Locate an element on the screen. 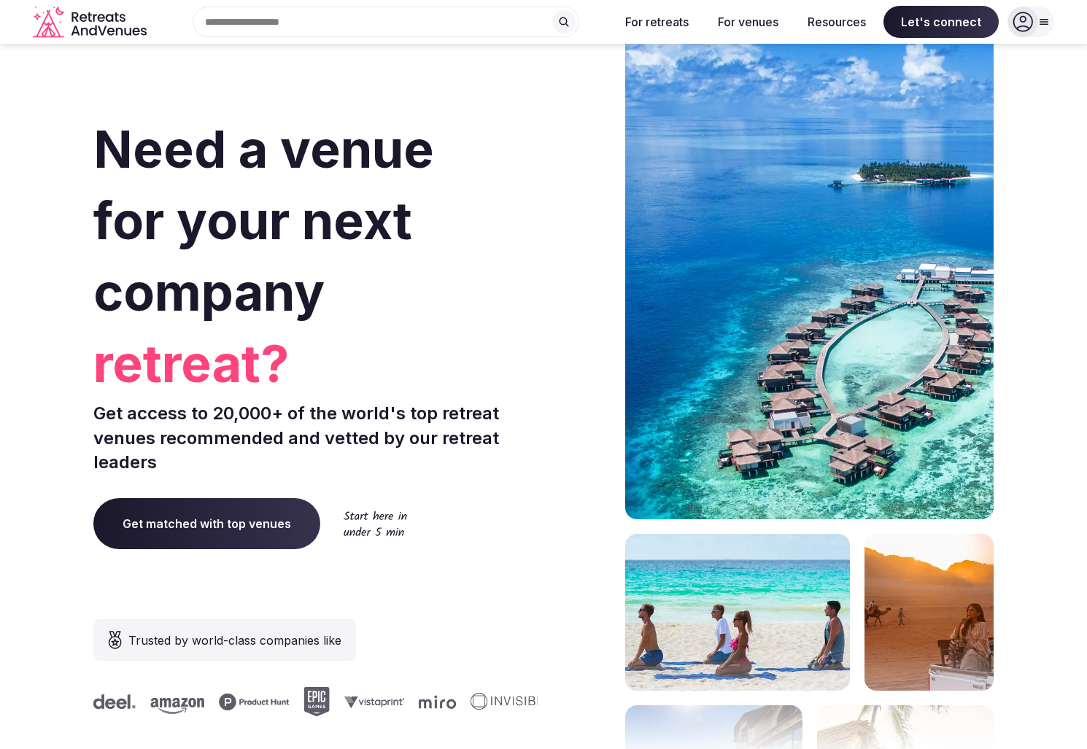  svg: Vistaprint company logo is located at coordinates (373, 702).